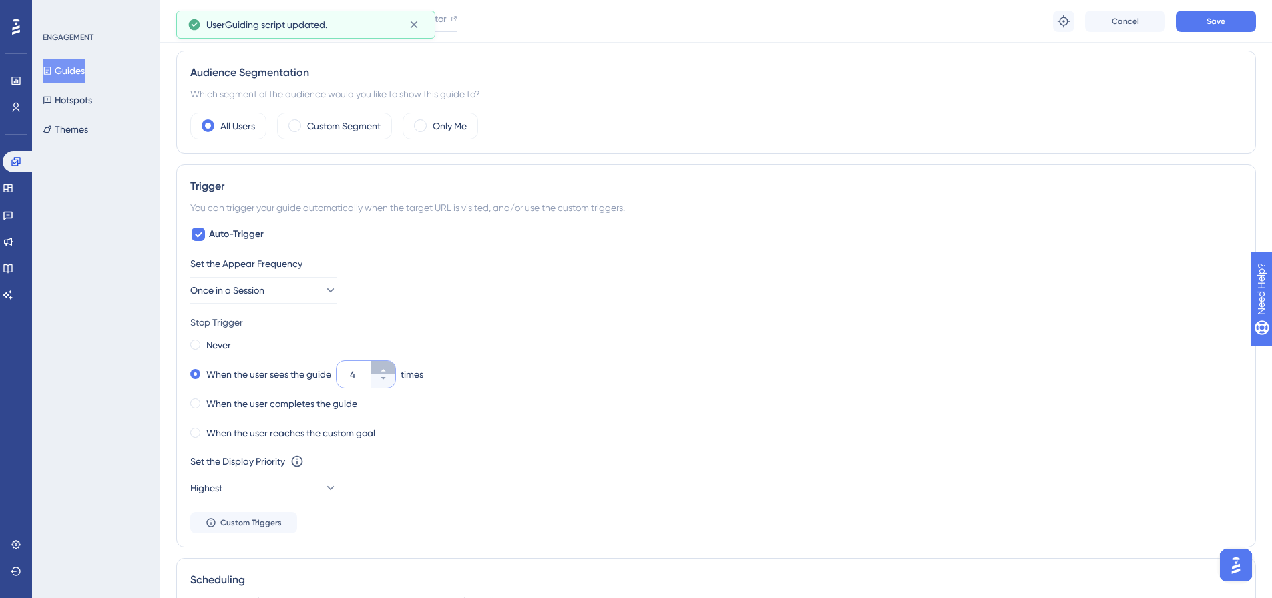 The height and width of the screenshot is (598, 1272). Describe the element at coordinates (266, 25) in the screenshot. I see `span: UserGuiding script updated.` at that location.